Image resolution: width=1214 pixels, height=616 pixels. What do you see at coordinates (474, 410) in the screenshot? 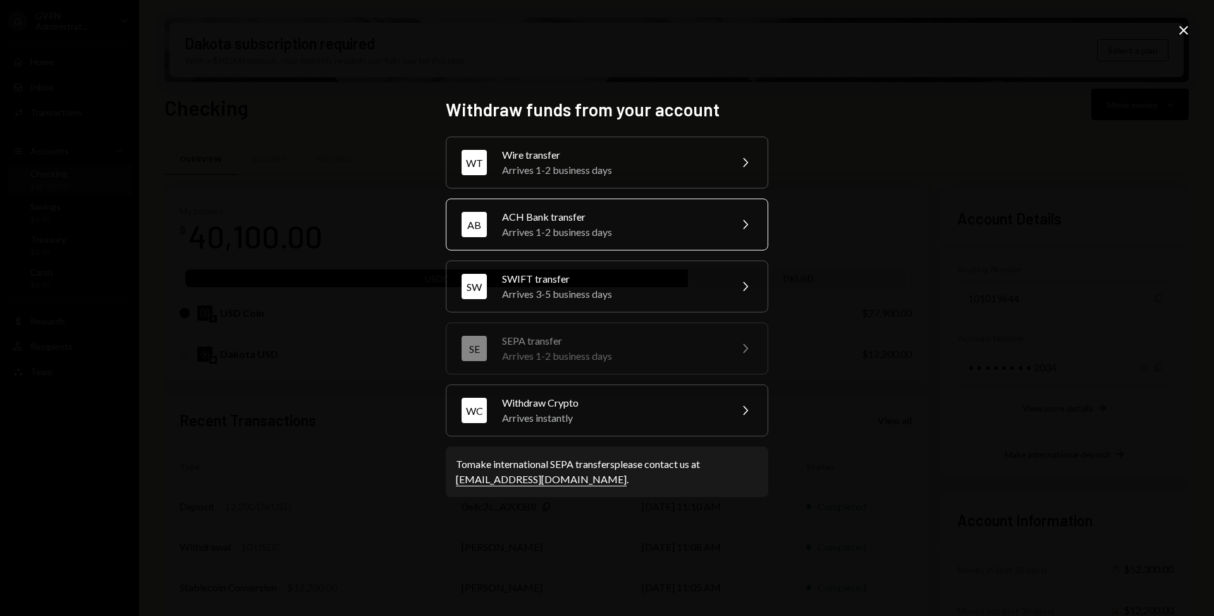
I see `div: WC` at bounding box center [474, 410].